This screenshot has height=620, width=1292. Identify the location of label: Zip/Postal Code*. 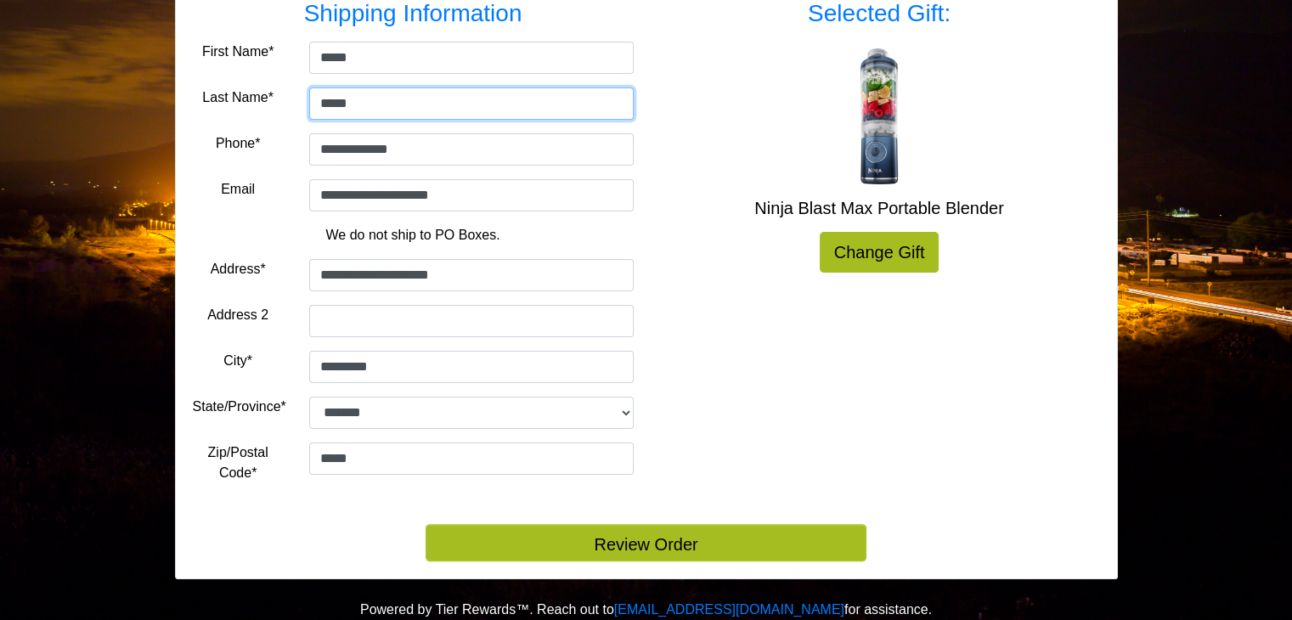
(238, 463).